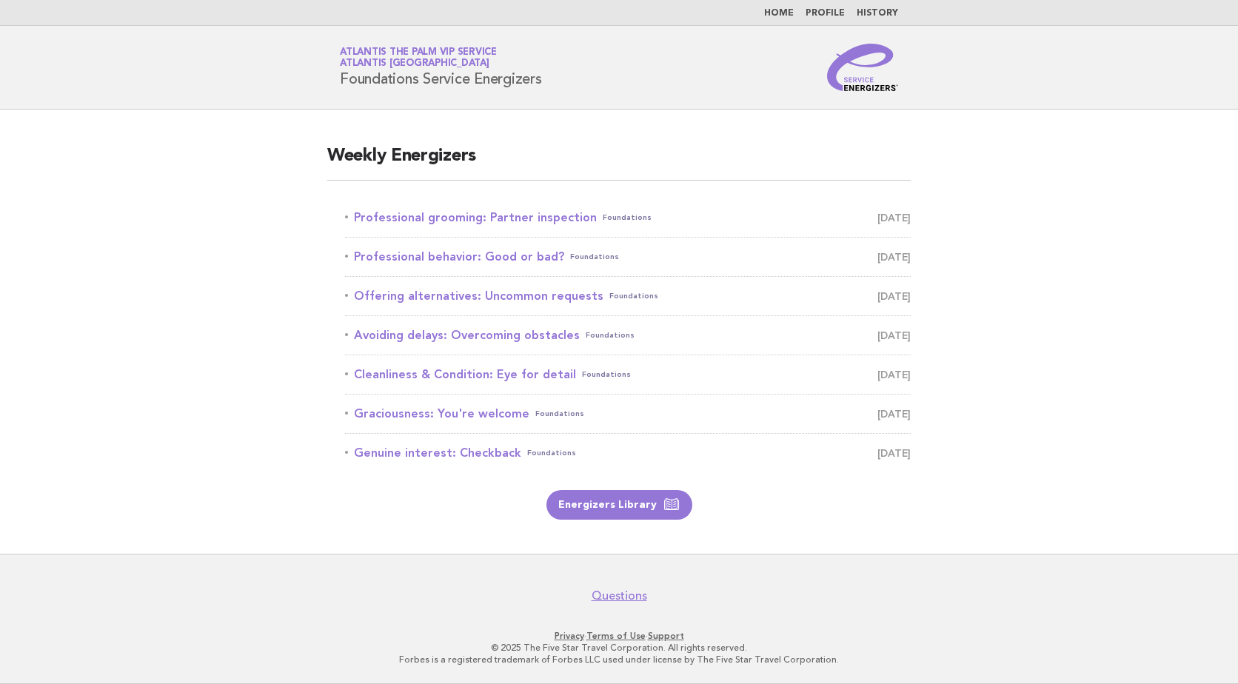 This screenshot has width=1238, height=684. Describe the element at coordinates (878, 13) in the screenshot. I see `a: History` at that location.